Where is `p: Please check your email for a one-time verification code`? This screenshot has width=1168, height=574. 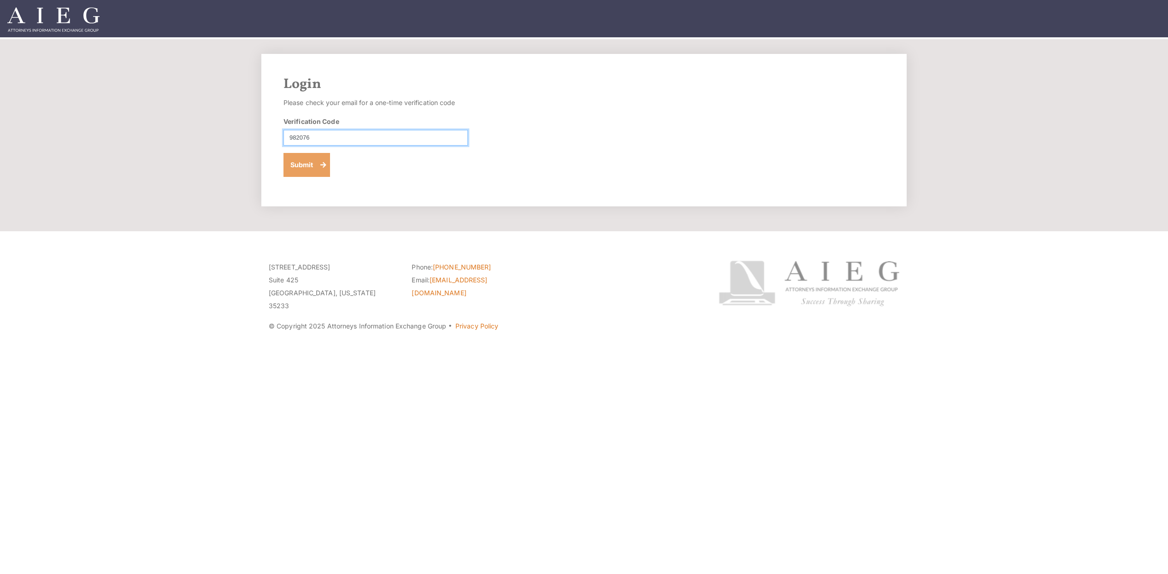
p: Please check your email for a one-time verification code is located at coordinates (376, 103).